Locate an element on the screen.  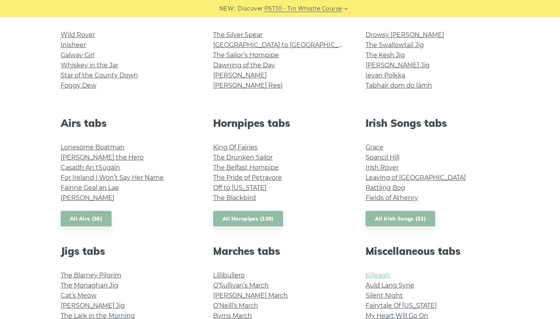
a: Whiskey in the Jar is located at coordinates (90, 65).